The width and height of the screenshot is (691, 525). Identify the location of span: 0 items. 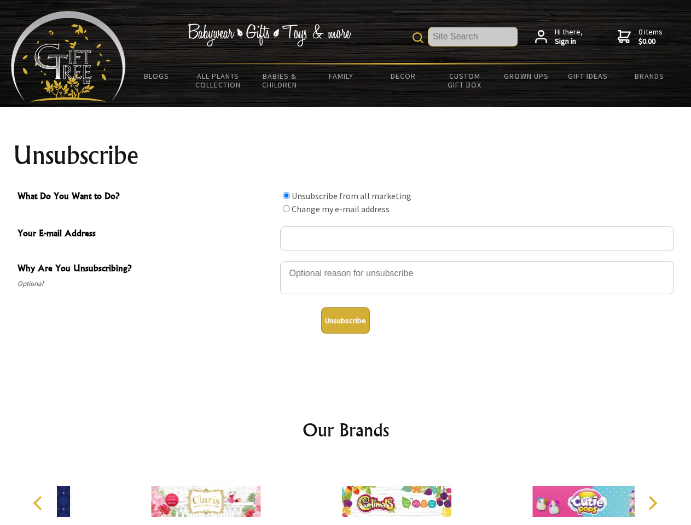
(650, 37).